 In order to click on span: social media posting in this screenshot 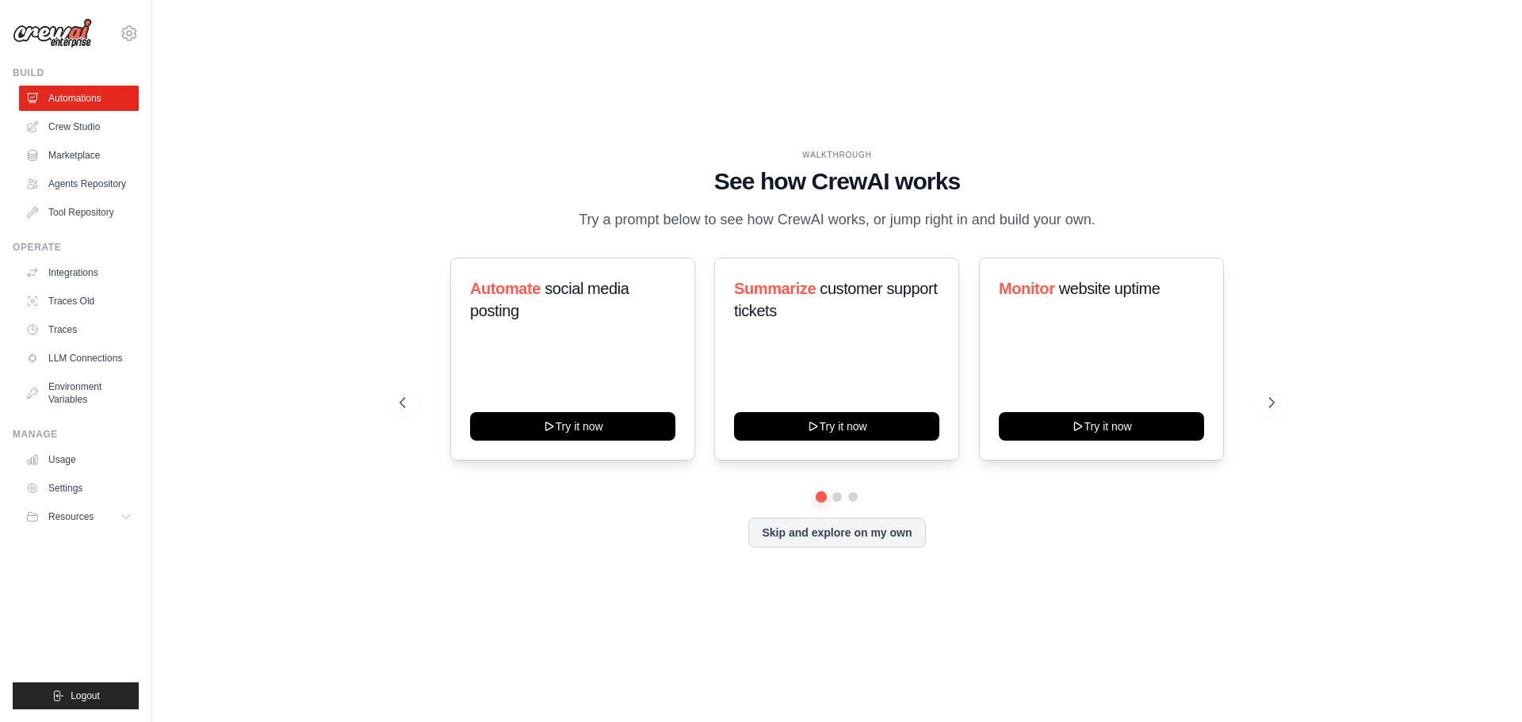, I will do `click(549, 300)`.